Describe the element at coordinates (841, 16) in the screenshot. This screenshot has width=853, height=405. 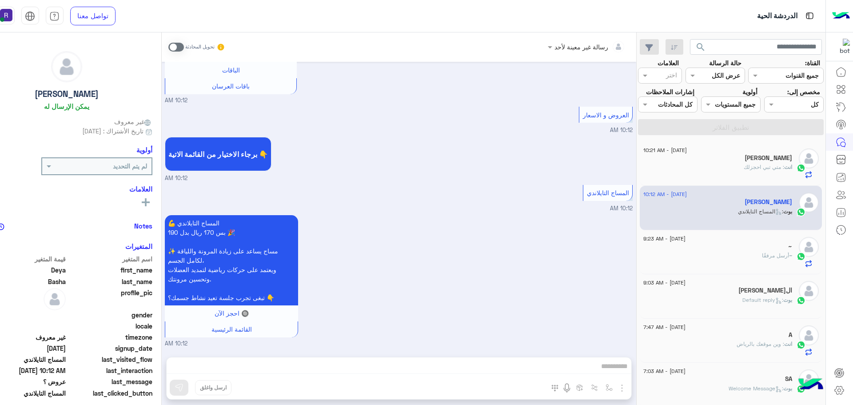
I see `img: Logo` at that location.